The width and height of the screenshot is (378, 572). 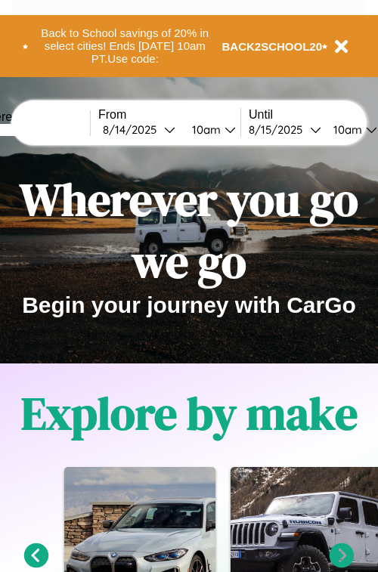 I want to click on div: 8 / 14 / 2025, so click(x=133, y=129).